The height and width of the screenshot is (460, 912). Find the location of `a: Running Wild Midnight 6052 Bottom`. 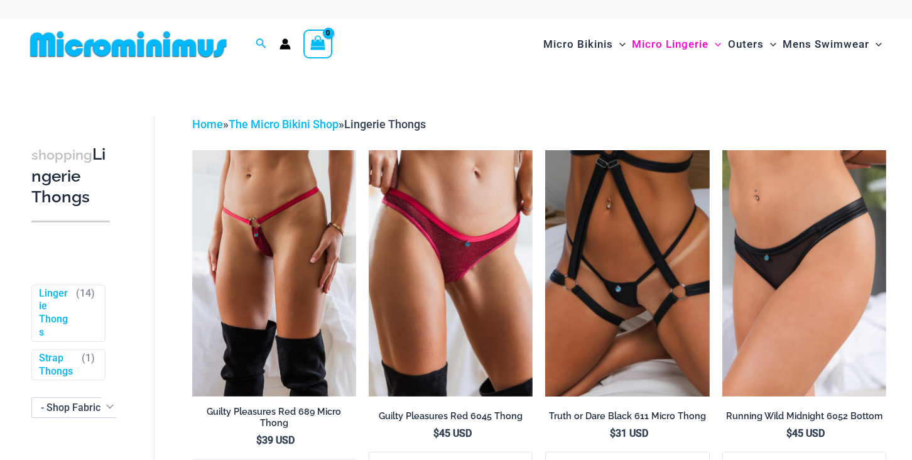

a: Running Wild Midnight 6052 Bottom is located at coordinates (804, 418).